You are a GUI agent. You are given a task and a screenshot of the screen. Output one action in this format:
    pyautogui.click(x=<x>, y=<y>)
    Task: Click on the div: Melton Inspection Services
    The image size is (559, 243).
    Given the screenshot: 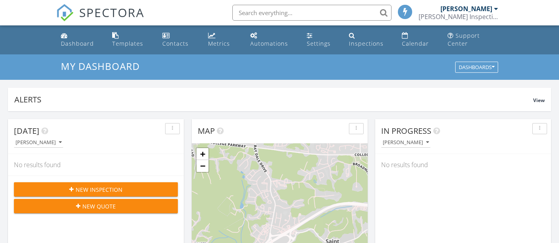 What is the action you would take?
    pyautogui.click(x=458, y=17)
    